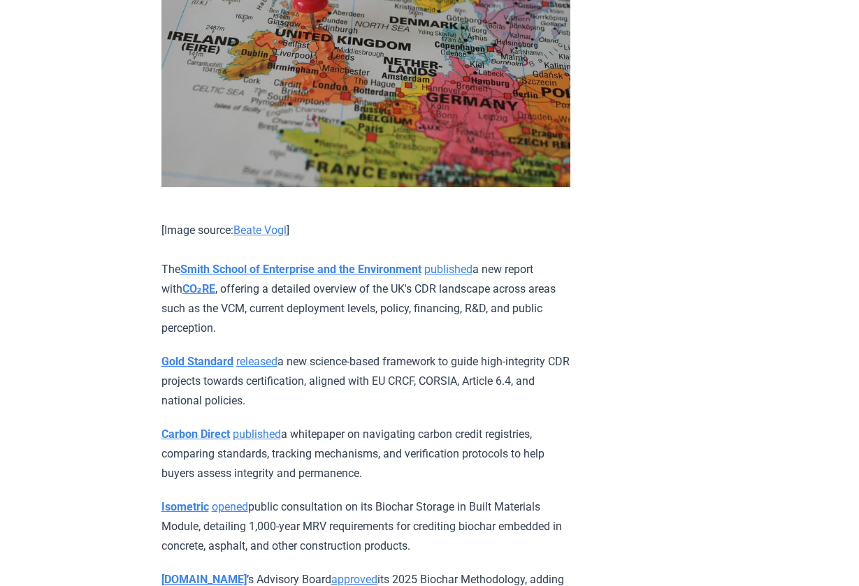 The image size is (859, 586). Describe the element at coordinates (197, 361) in the screenshot. I see `a: Gold Standard` at that location.